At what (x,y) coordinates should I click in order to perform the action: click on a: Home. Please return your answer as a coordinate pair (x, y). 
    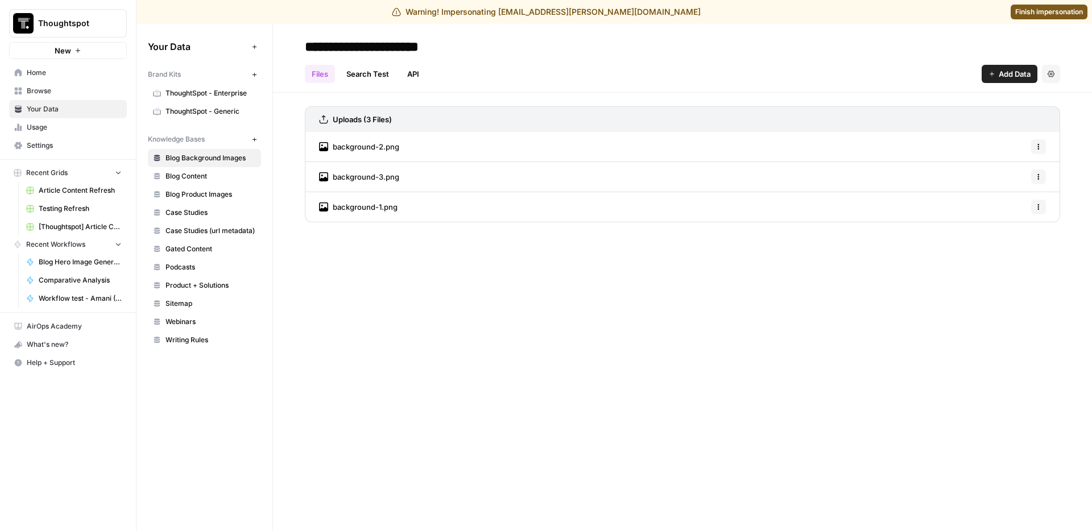
    Looking at the image, I should click on (68, 73).